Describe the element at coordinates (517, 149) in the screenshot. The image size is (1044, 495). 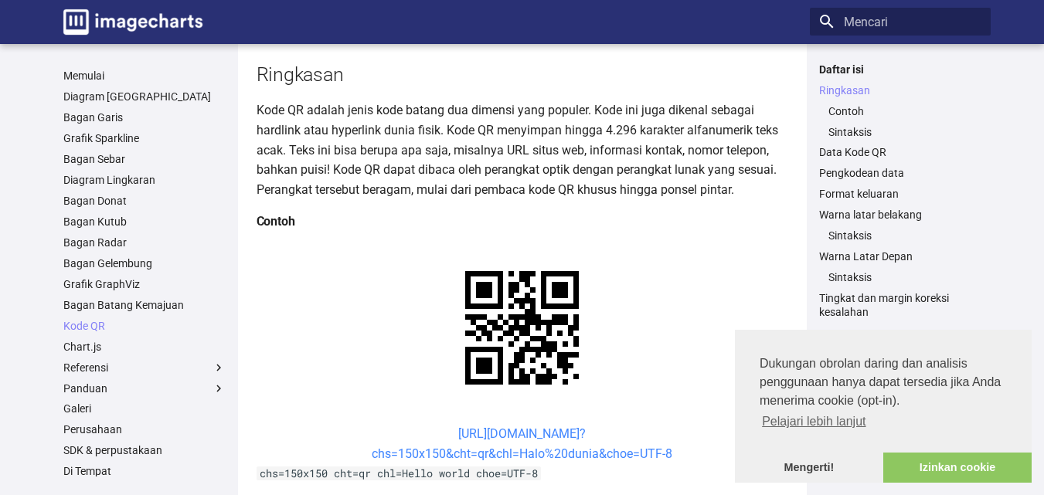
I see `font: Kode QR adalah jenis kode batang dua dimensi yang populer. Kode ini juga dikenal sebagai hardlink...` at that location.